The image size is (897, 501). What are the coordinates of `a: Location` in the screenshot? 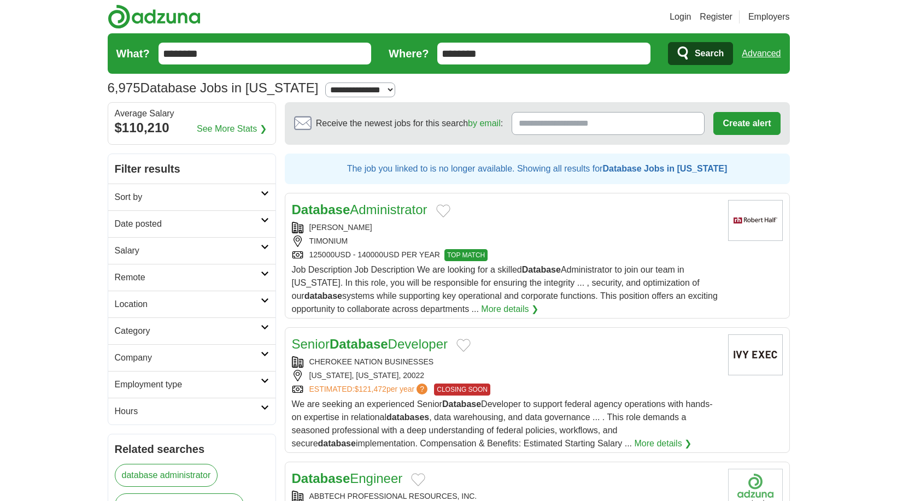 It's located at (192, 304).